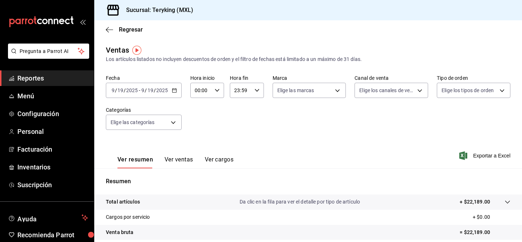 The image size is (522, 242). What do you see at coordinates (486, 156) in the screenshot?
I see `button: Exportar a Excel` at bounding box center [486, 156].